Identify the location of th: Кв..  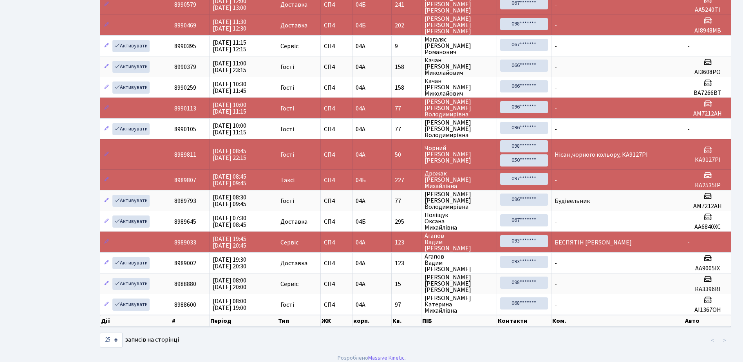
(407, 321).